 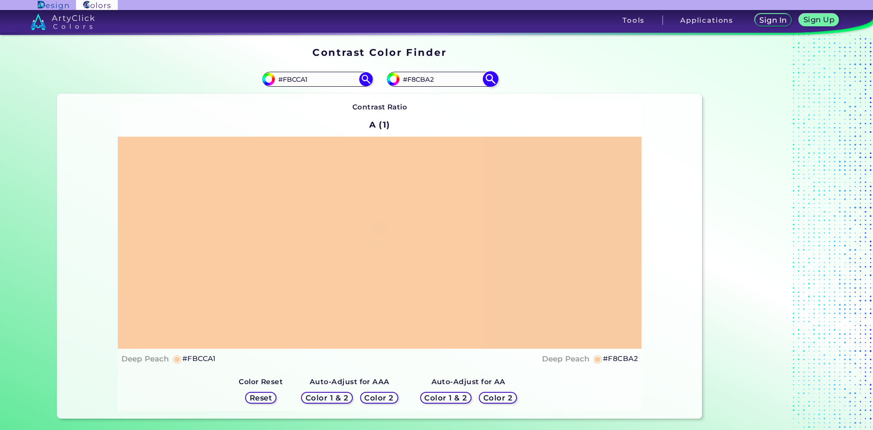 I want to click on h5: #F8CBA2, so click(x=620, y=359).